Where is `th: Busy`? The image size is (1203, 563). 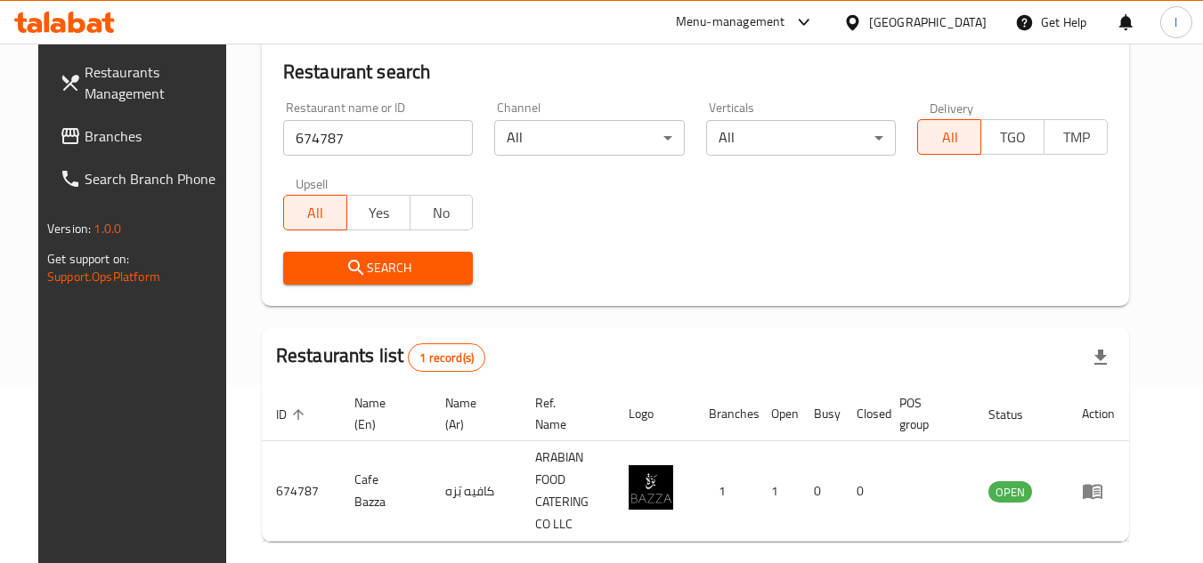 th: Busy is located at coordinates (821, 414).